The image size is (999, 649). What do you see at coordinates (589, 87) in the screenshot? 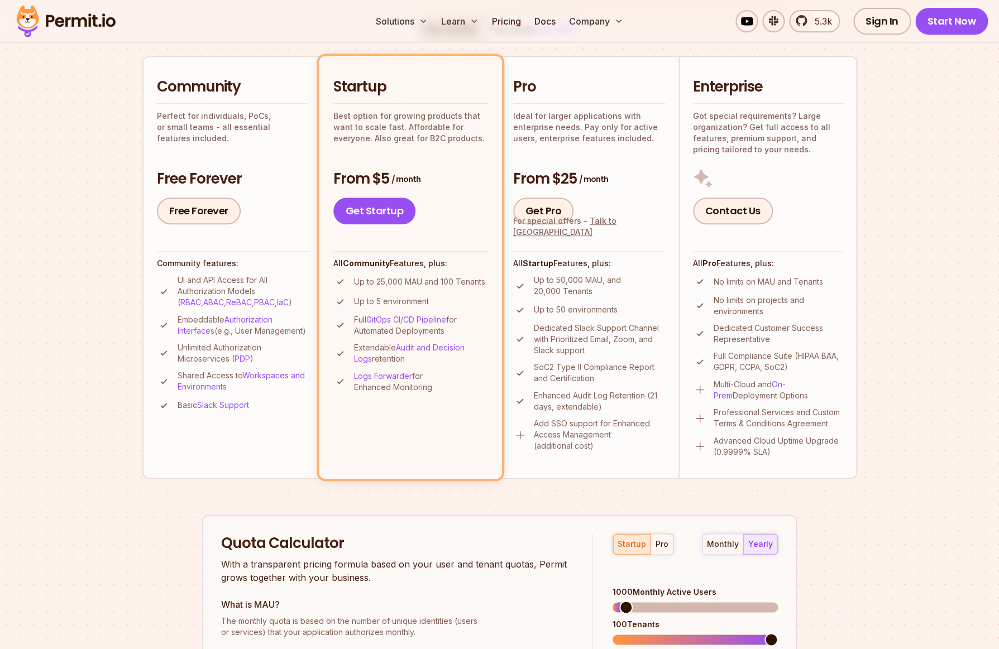
I see `h2: Pro` at bounding box center [589, 87].